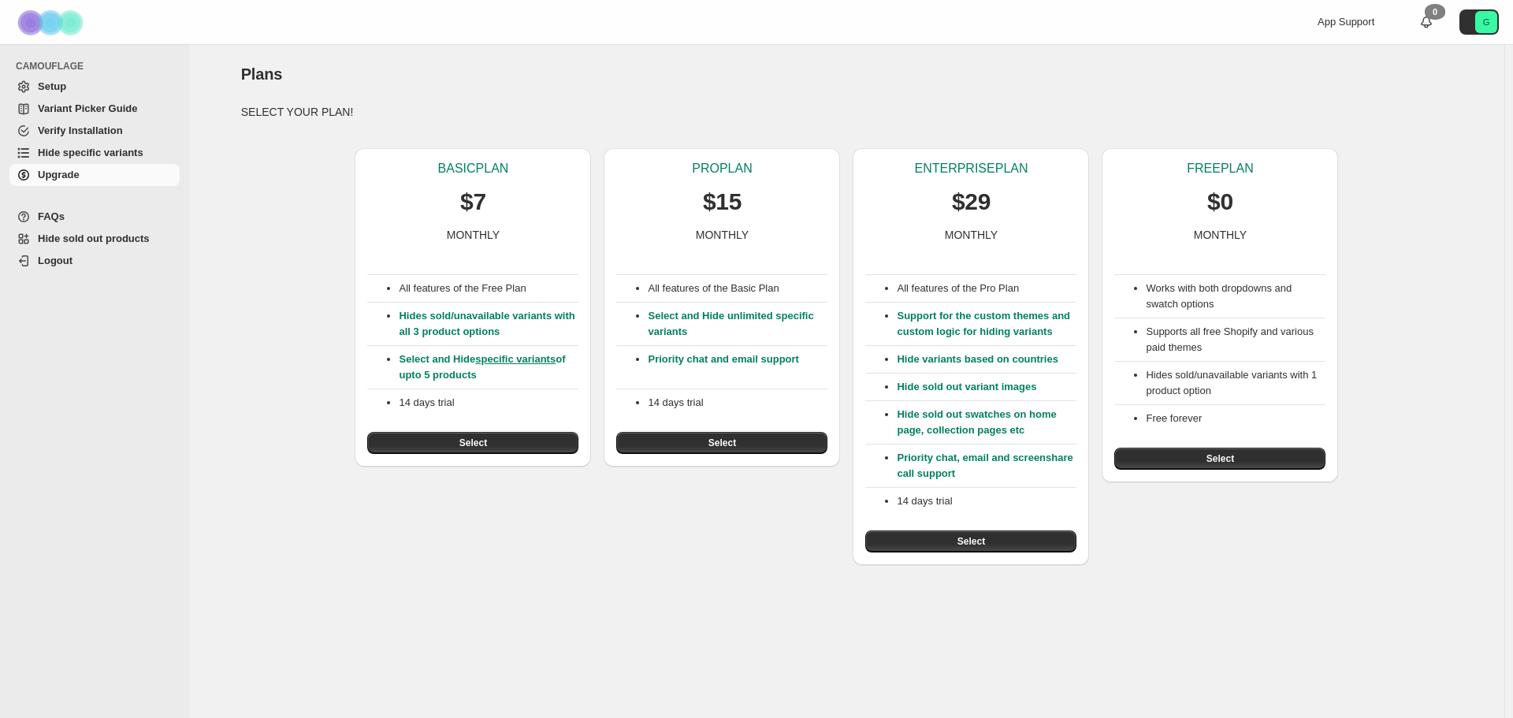 This screenshot has width=1513, height=718. Describe the element at coordinates (58, 174) in the screenshot. I see `span: Upgrade` at that location.